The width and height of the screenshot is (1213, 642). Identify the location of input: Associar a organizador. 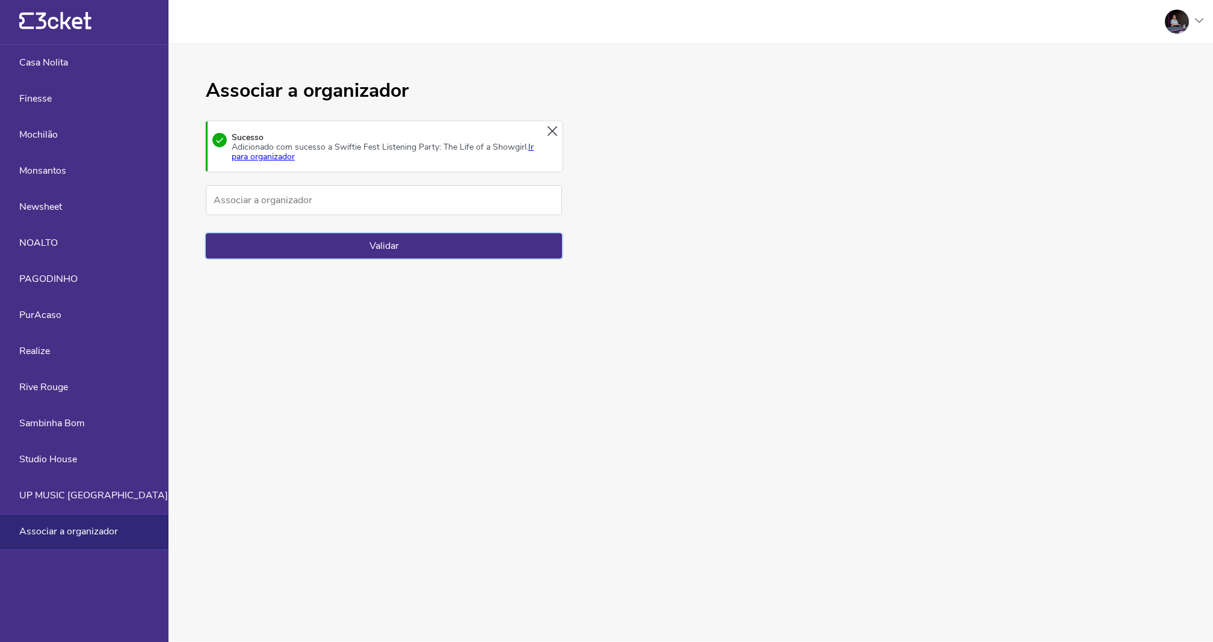
(384, 200).